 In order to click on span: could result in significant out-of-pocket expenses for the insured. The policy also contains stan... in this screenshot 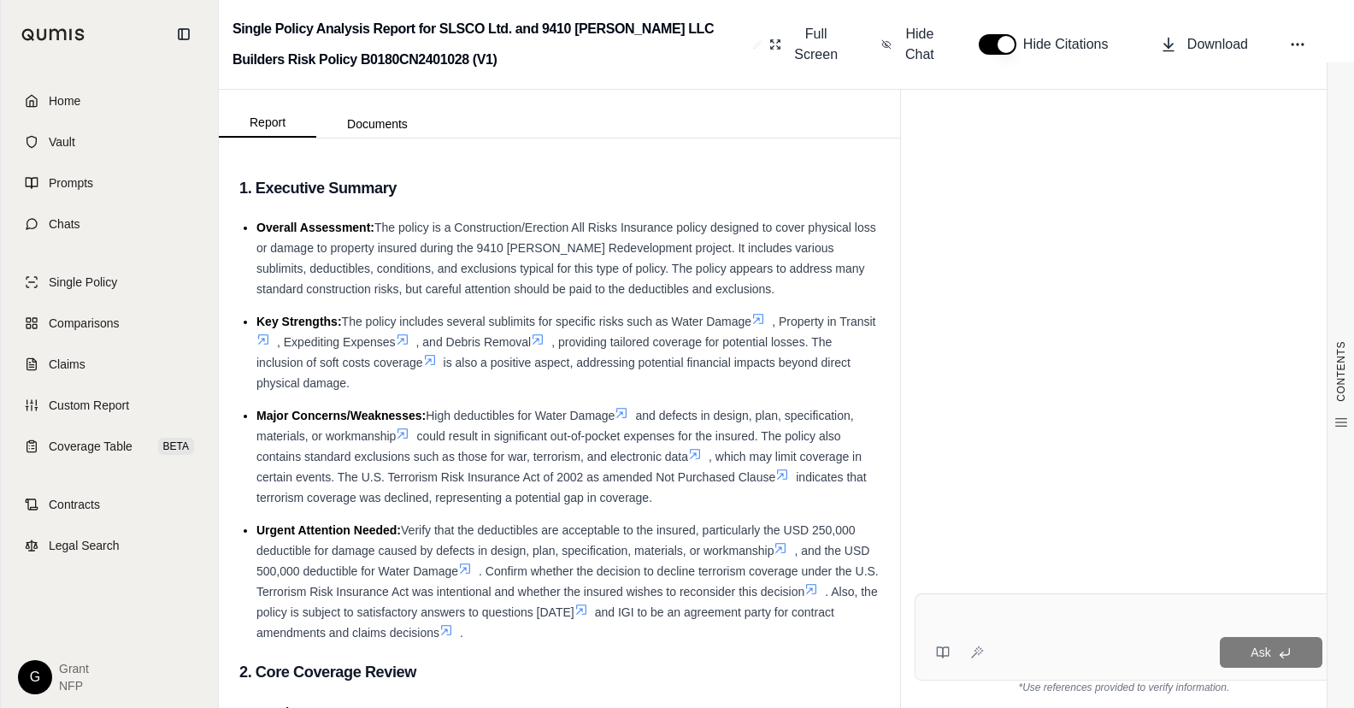, I will do `click(549, 446)`.